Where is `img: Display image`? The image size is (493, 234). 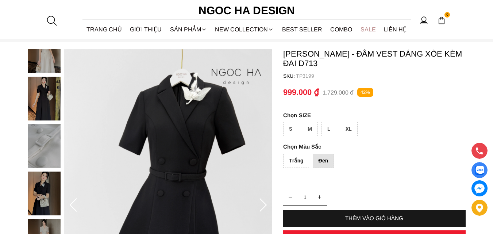
img: Display image is located at coordinates (479, 170).